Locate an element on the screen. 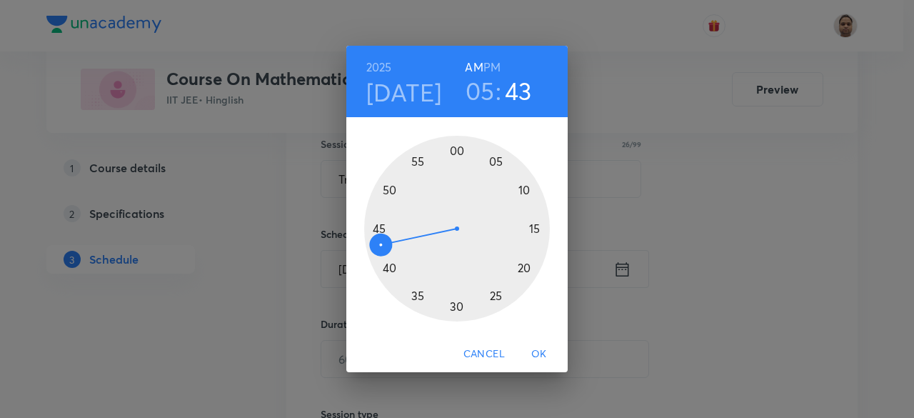 This screenshot has height=418, width=914. button: 2025 is located at coordinates (379, 67).